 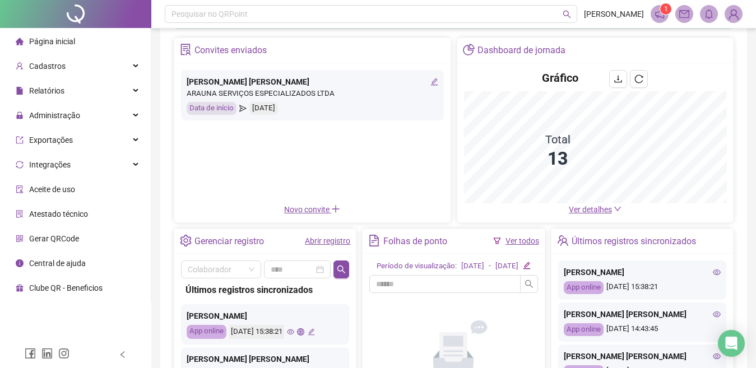 What do you see at coordinates (47, 354) in the screenshot?
I see `span: linkedin` at bounding box center [47, 354].